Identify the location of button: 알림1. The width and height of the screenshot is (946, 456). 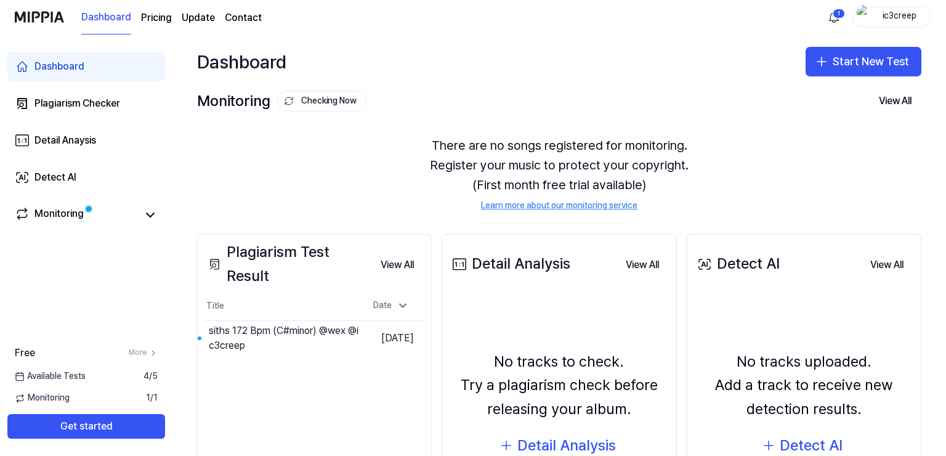
(834, 17).